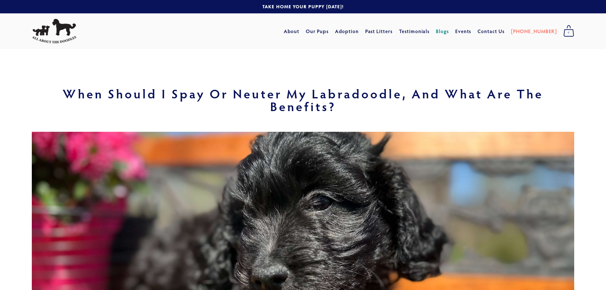  What do you see at coordinates (568, 31) in the screenshot?
I see `a: 0 items in cart` at bounding box center [568, 31].